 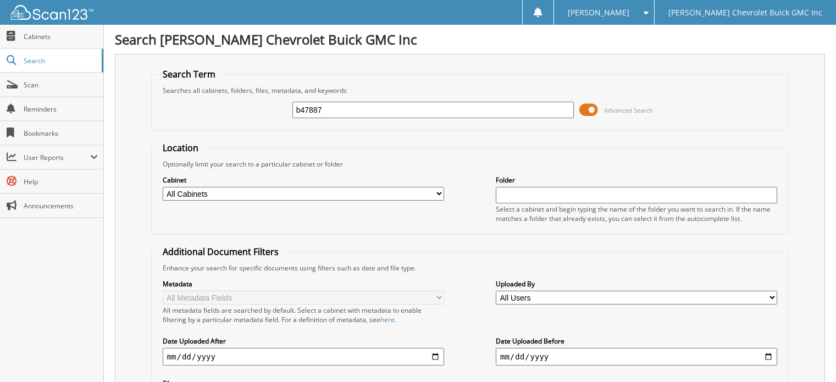 I want to click on span: Help, so click(x=60, y=181).